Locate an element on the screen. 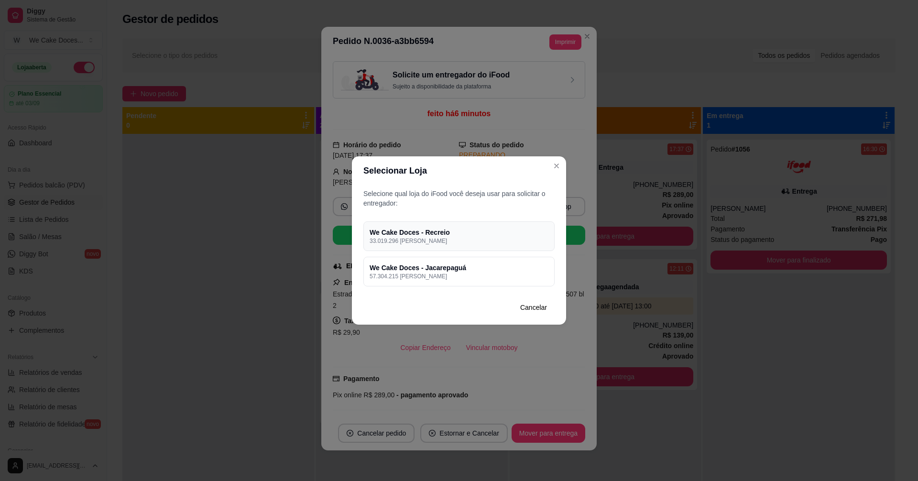 The height and width of the screenshot is (481, 918). p: Selecione qual loja do iFood você deseja usar para solicitar o entregador: is located at coordinates (459, 198).